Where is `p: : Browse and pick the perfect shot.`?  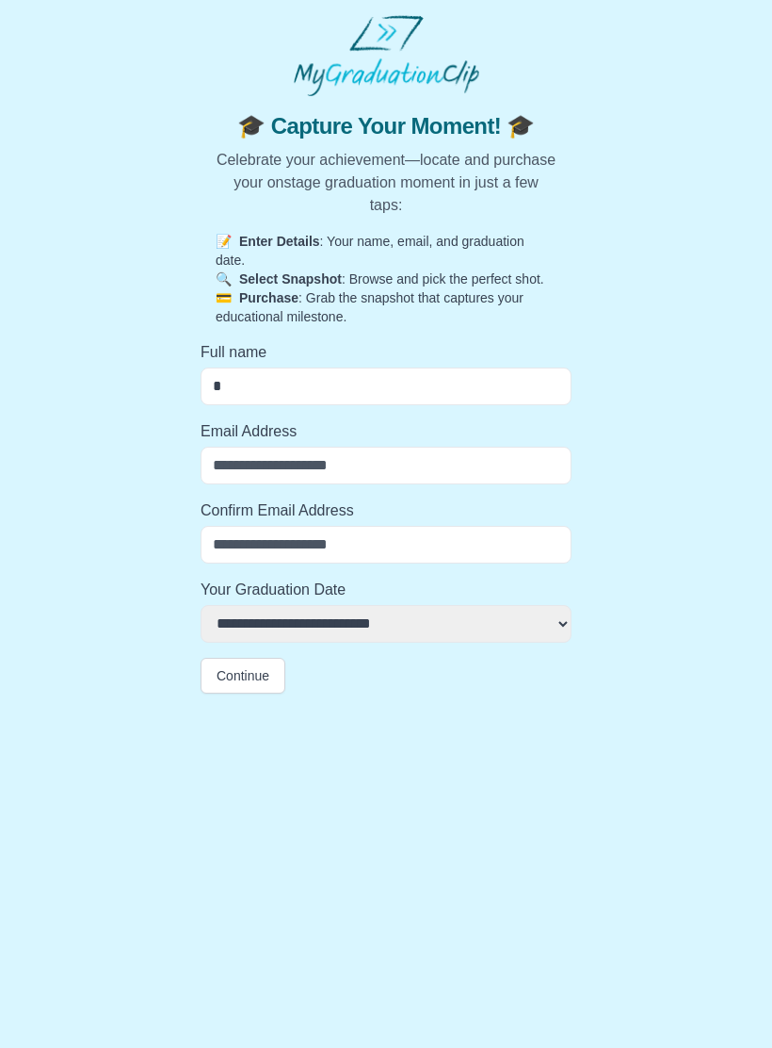 p: : Browse and pick the perfect shot. is located at coordinates (386, 279).